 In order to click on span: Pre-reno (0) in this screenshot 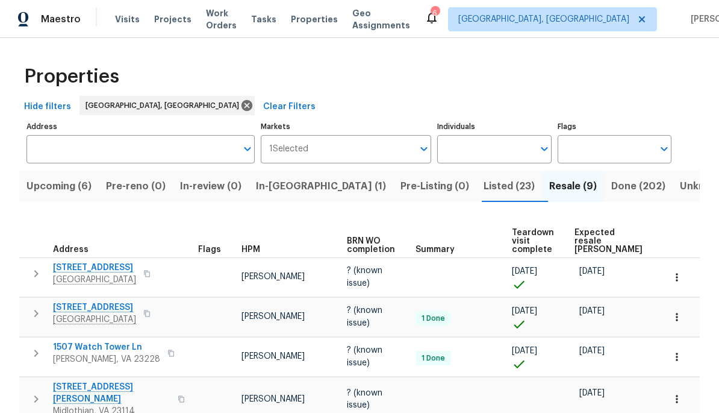, I will do `click(136, 186)`.